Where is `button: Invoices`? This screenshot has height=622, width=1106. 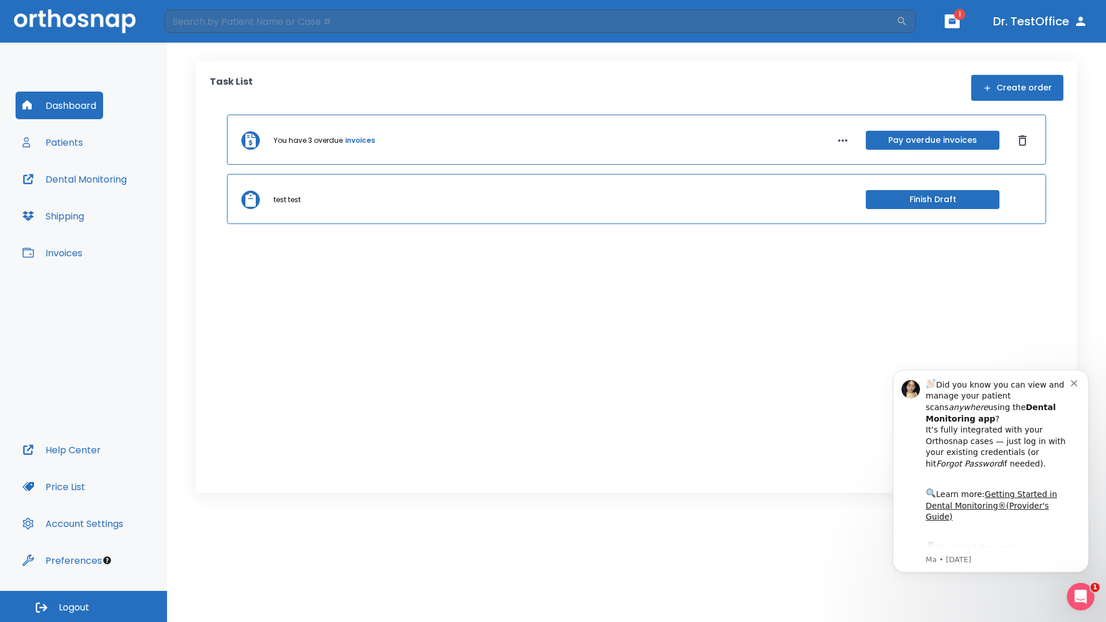
button: Invoices is located at coordinates (52, 253).